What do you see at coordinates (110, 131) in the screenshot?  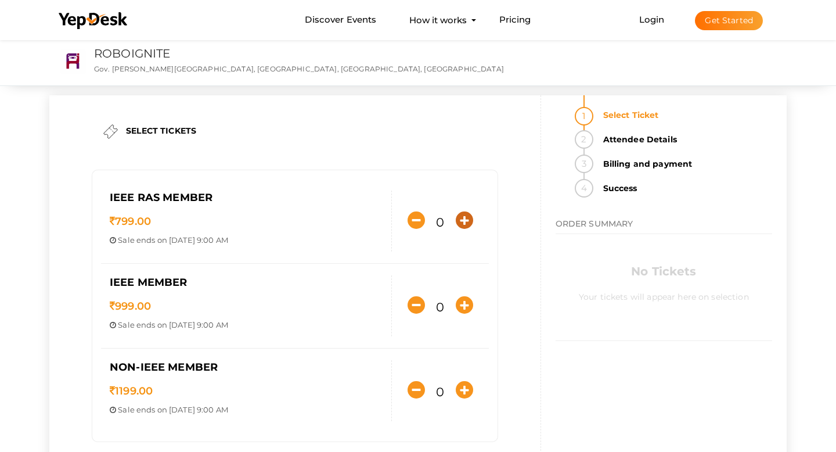 I see `img: ticket.png` at bounding box center [110, 131].